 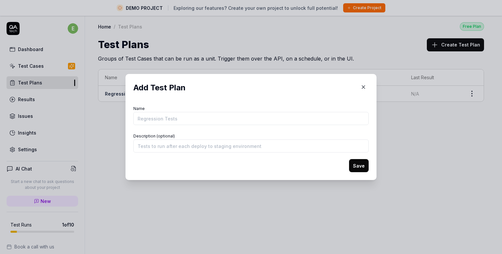 I want to click on button: Save, so click(x=359, y=165).